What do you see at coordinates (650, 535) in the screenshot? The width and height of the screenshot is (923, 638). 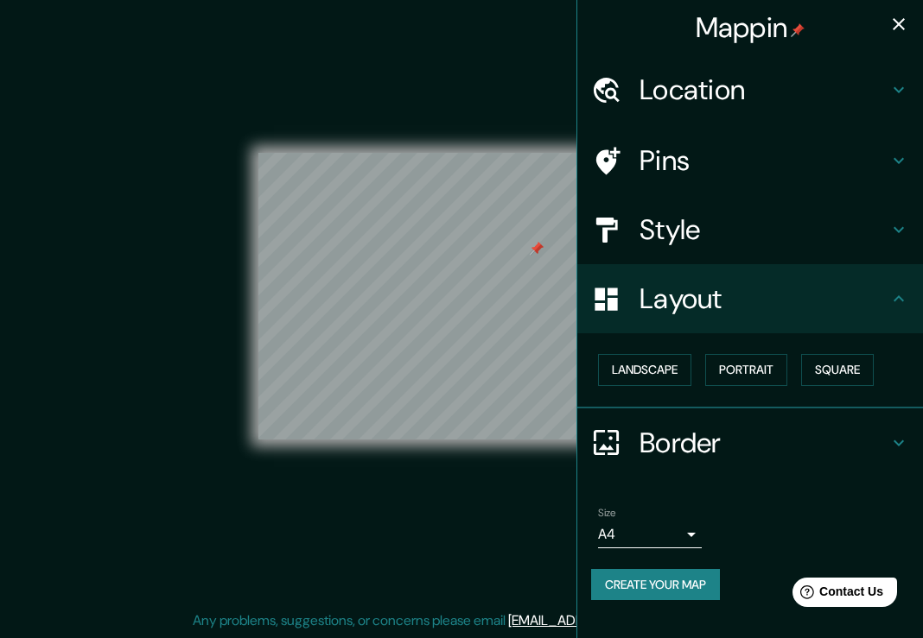 I see `div: A4` at bounding box center [650, 535].